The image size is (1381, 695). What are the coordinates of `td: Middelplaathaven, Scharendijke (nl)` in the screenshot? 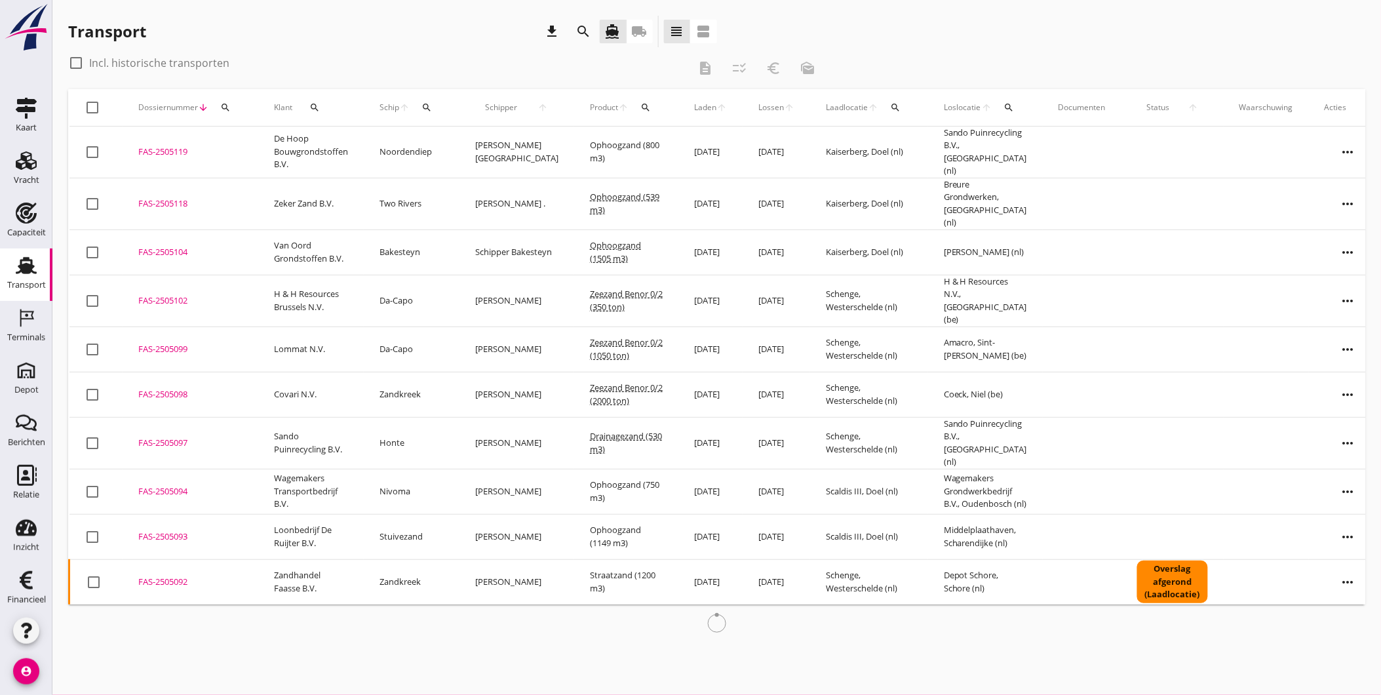 It's located at (985, 536).